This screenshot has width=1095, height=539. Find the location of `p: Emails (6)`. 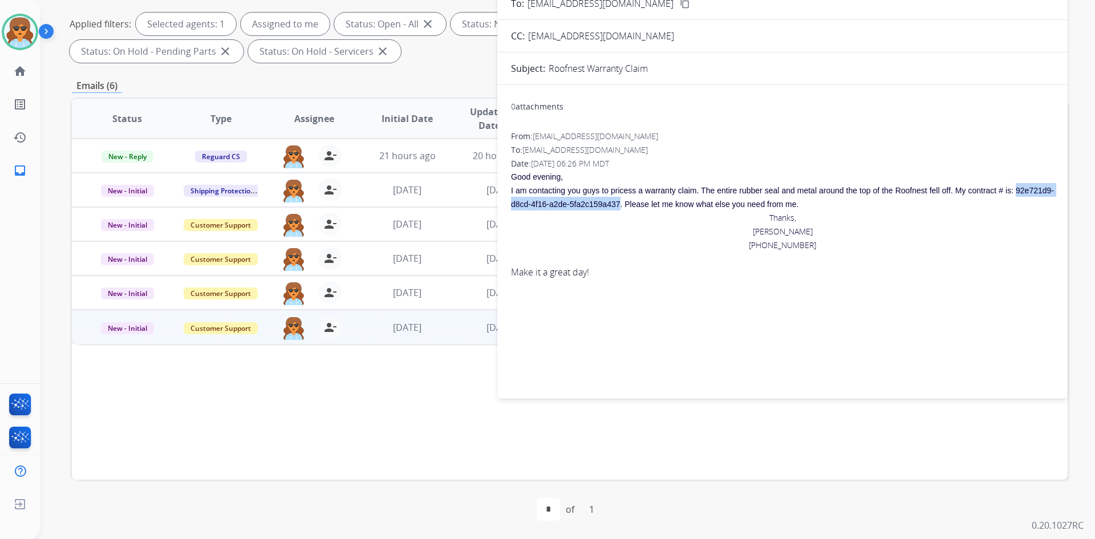

p: Emails (6) is located at coordinates (97, 86).